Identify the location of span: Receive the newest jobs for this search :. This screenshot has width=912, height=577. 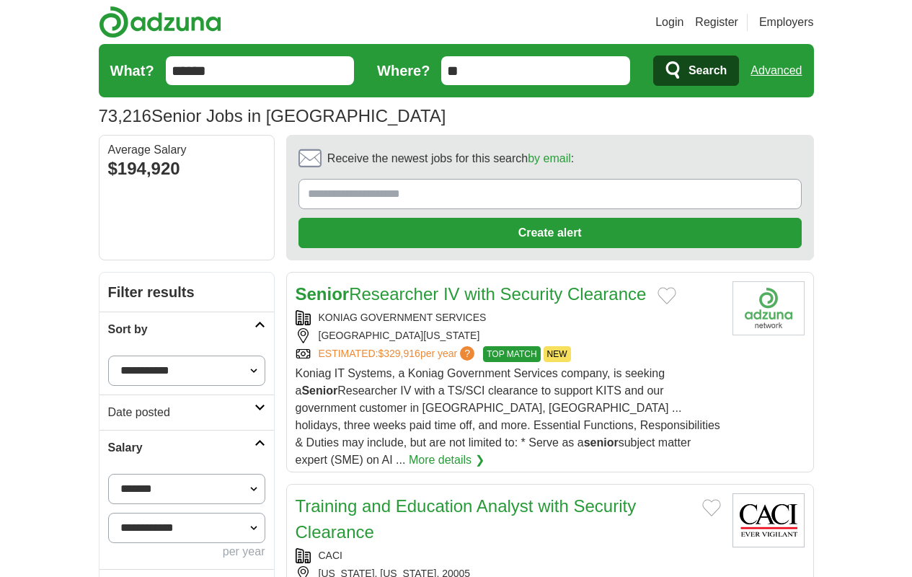
(451, 159).